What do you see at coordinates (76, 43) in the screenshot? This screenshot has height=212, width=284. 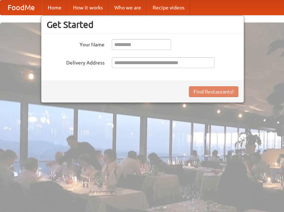 I see `label: Your Name` at bounding box center [76, 43].